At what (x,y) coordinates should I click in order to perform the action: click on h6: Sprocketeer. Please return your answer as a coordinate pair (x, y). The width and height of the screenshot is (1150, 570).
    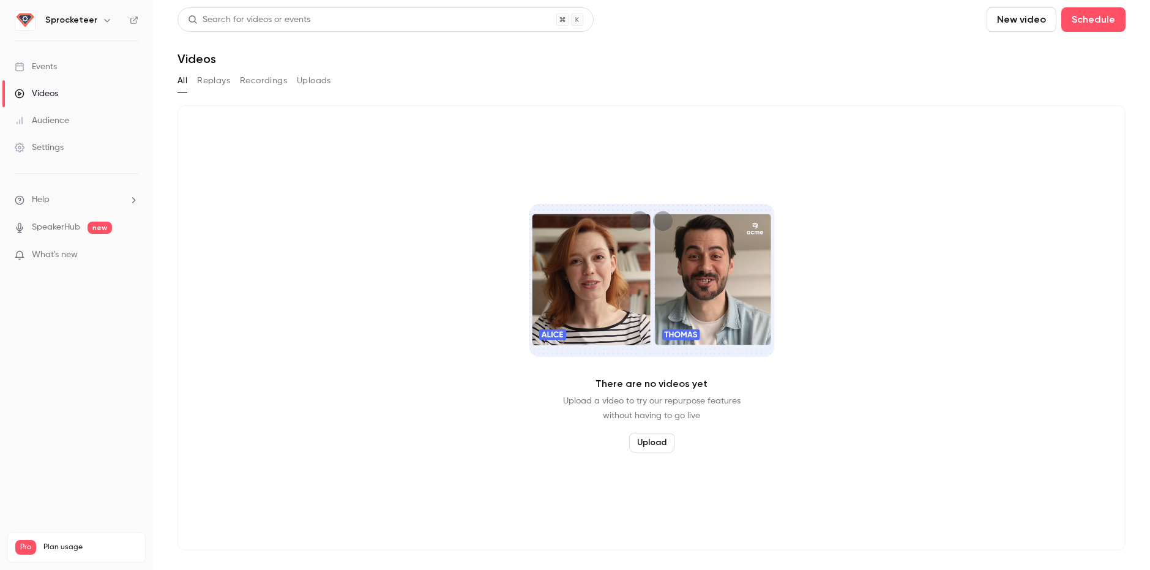
    Looking at the image, I should click on (71, 20).